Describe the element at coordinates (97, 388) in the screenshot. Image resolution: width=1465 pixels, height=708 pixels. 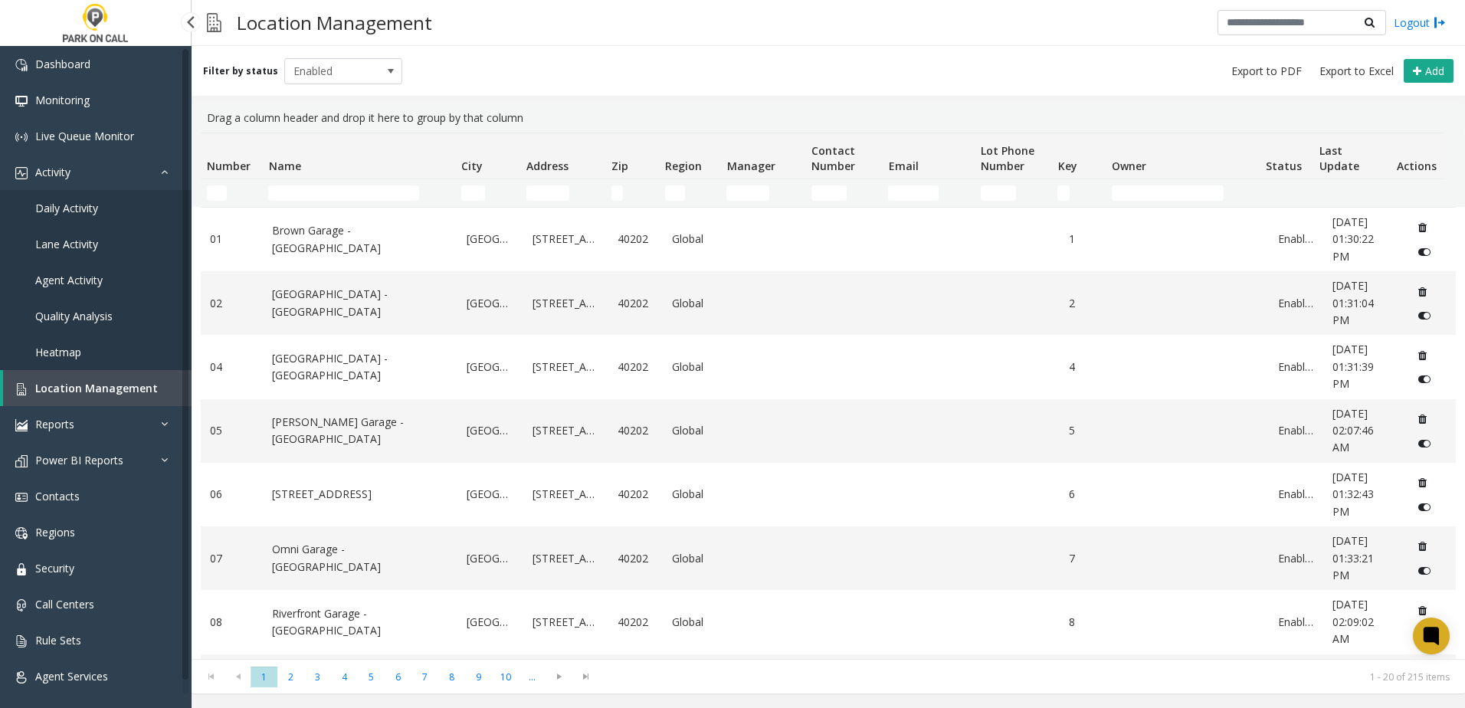
I see `a: Location Management` at that location.